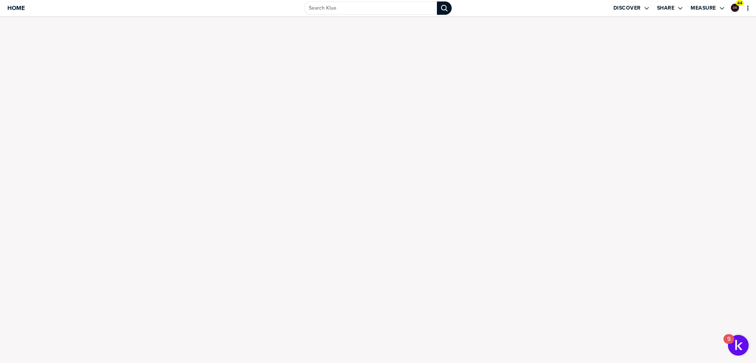 Image resolution: width=756 pixels, height=363 pixels. Describe the element at coordinates (739, 3) in the screenshot. I see `span: 44` at that location.